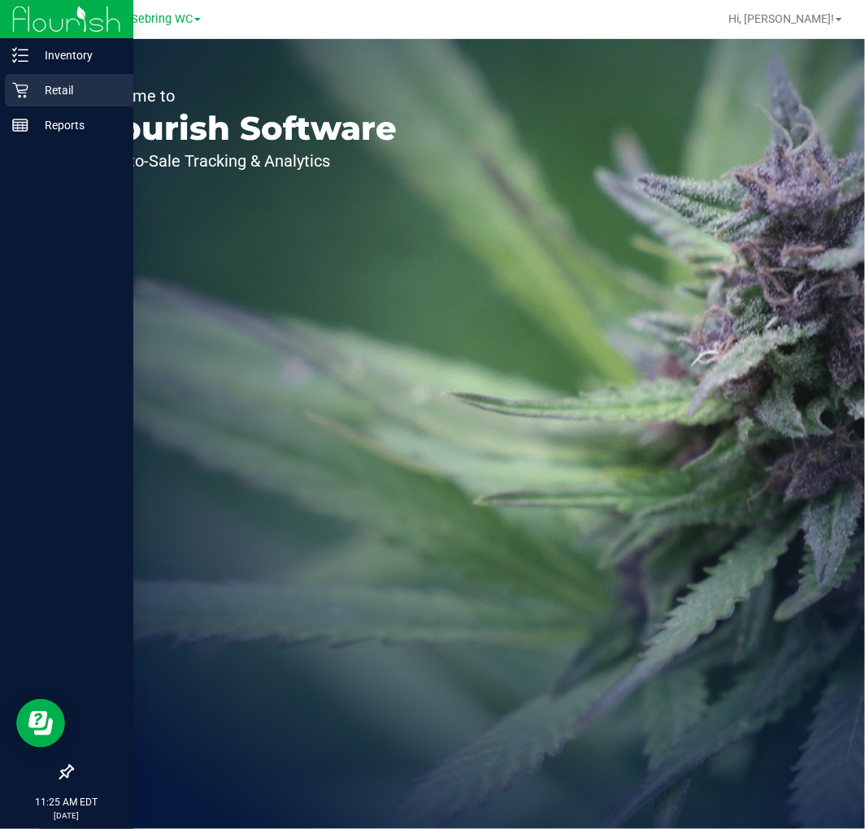 Image resolution: width=865 pixels, height=829 pixels. I want to click on p: Inventory, so click(77, 55).